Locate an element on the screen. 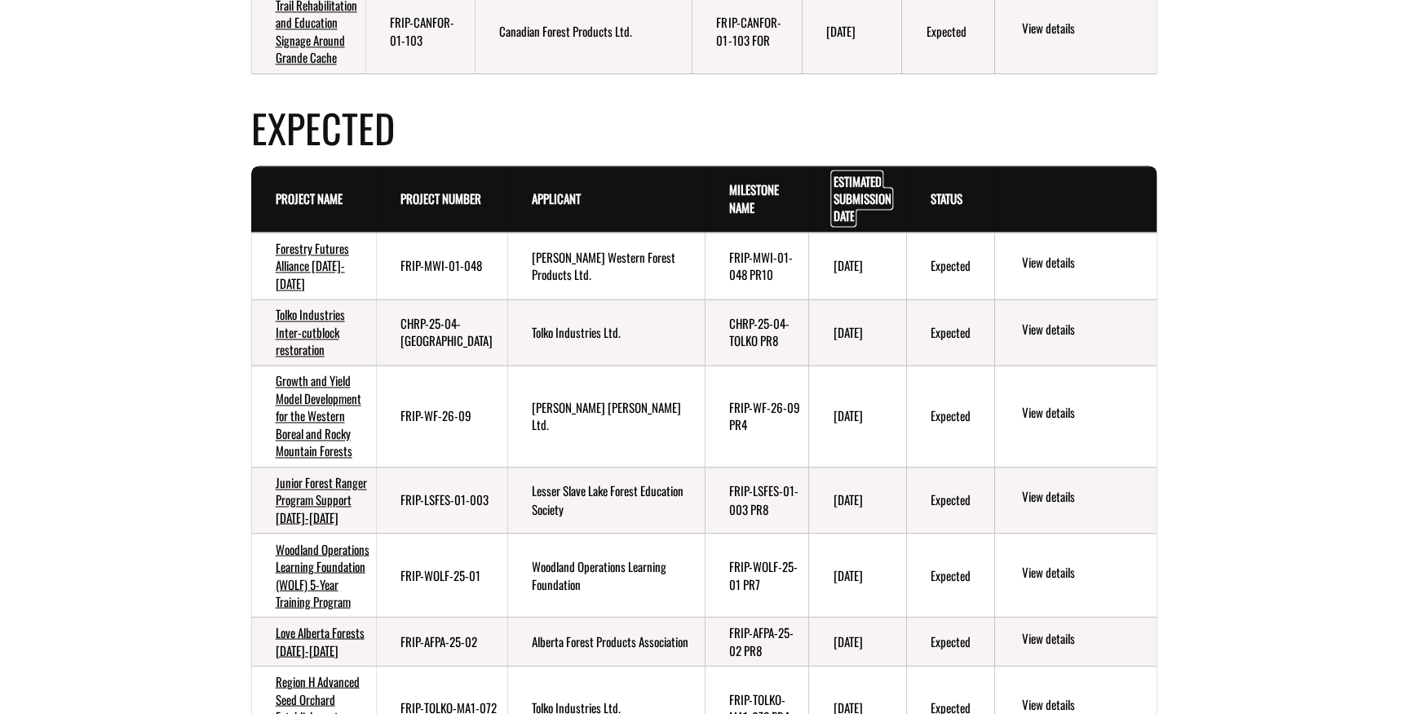 The width and height of the screenshot is (1407, 714). td: Growth and Yield Model Development for the Western Boreal and Rocky Mountain Forests is located at coordinates (313, 416).